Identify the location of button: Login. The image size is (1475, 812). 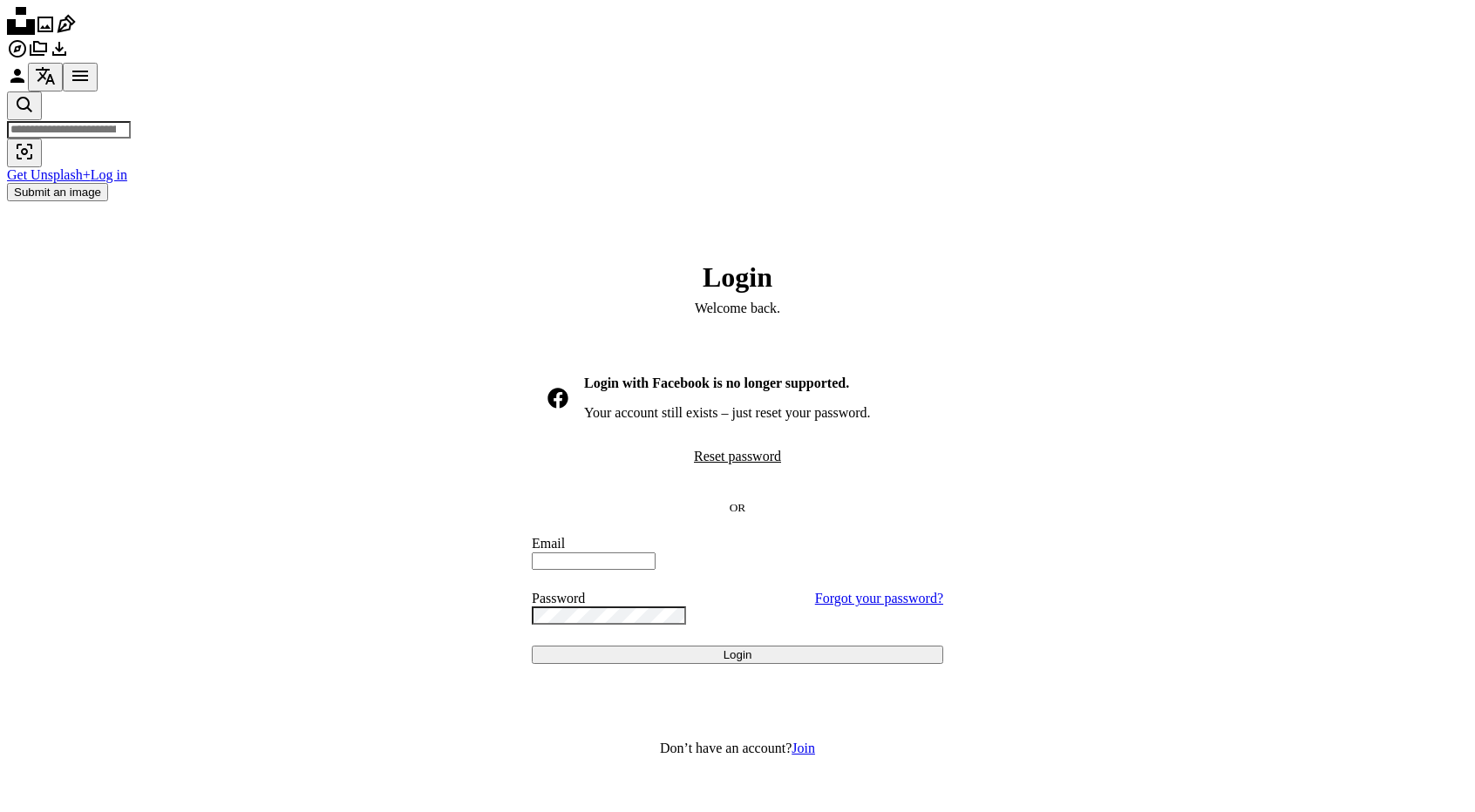
(737, 654).